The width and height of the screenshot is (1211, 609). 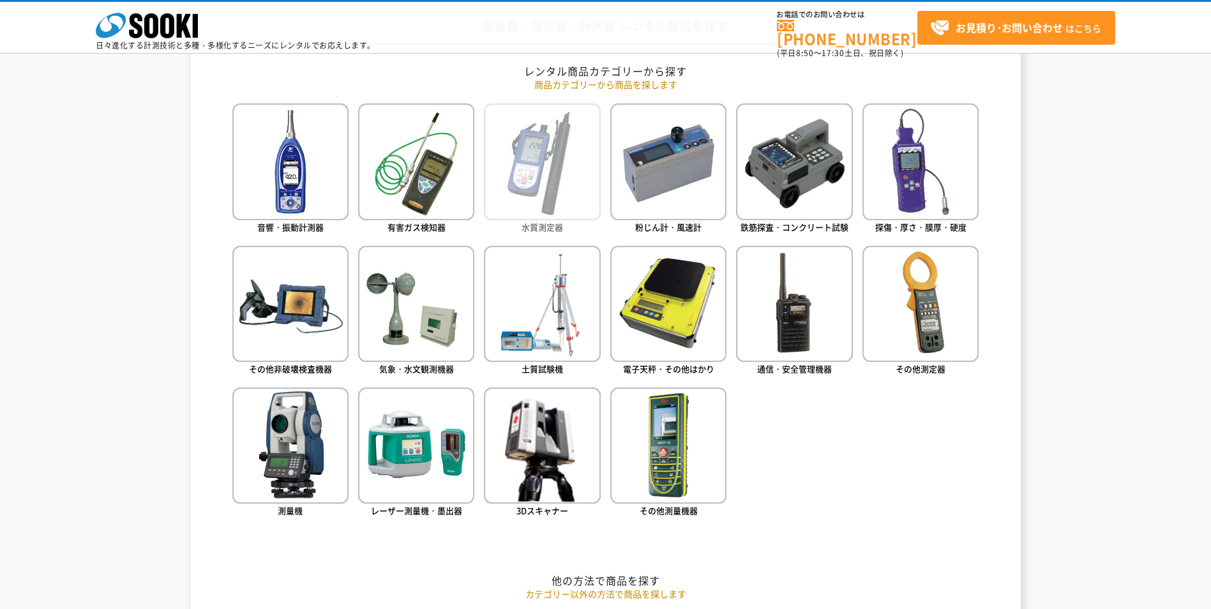 What do you see at coordinates (416, 227) in the screenshot?
I see `span: 有害ガス検知器` at bounding box center [416, 227].